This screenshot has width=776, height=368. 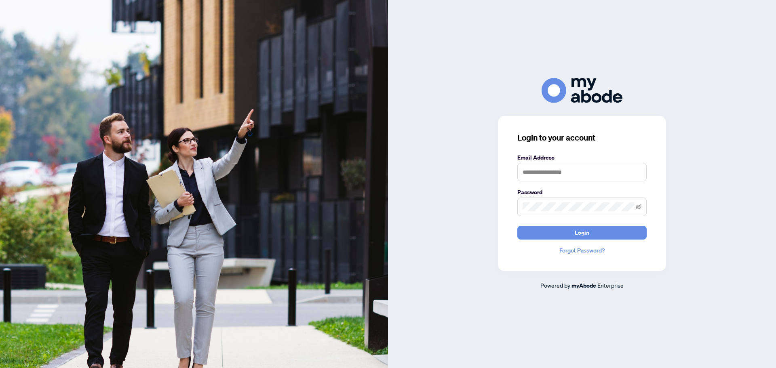 I want to click on span: Powered by, so click(x=556, y=285).